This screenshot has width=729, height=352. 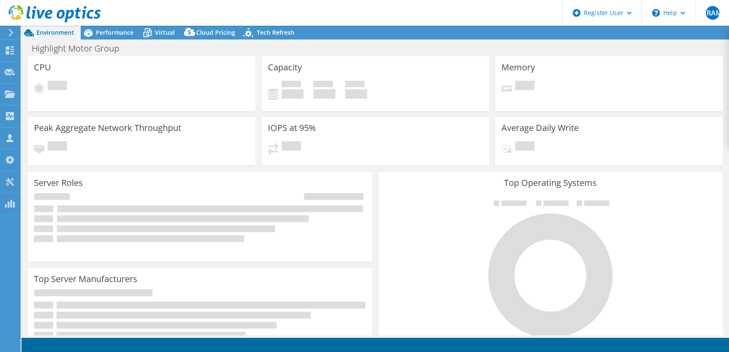 What do you see at coordinates (285, 67) in the screenshot?
I see `h3: Capacity` at bounding box center [285, 67].